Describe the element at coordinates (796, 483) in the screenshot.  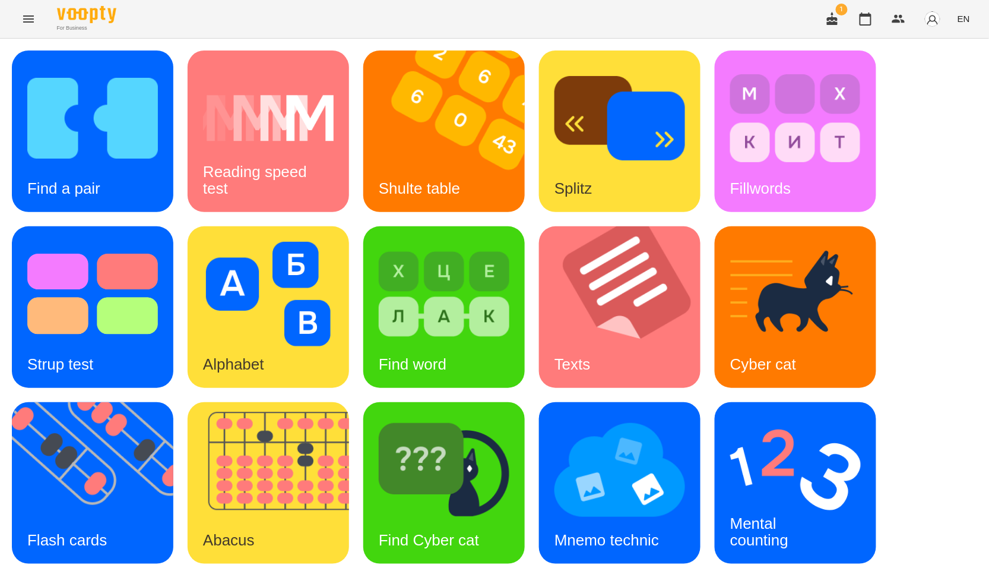
I see `a: Mental countingMental counting` at that location.